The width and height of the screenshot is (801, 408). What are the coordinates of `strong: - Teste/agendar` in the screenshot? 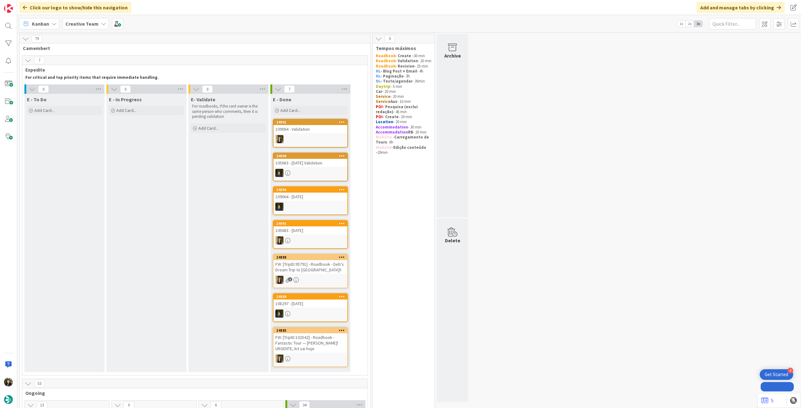 It's located at (396, 81).